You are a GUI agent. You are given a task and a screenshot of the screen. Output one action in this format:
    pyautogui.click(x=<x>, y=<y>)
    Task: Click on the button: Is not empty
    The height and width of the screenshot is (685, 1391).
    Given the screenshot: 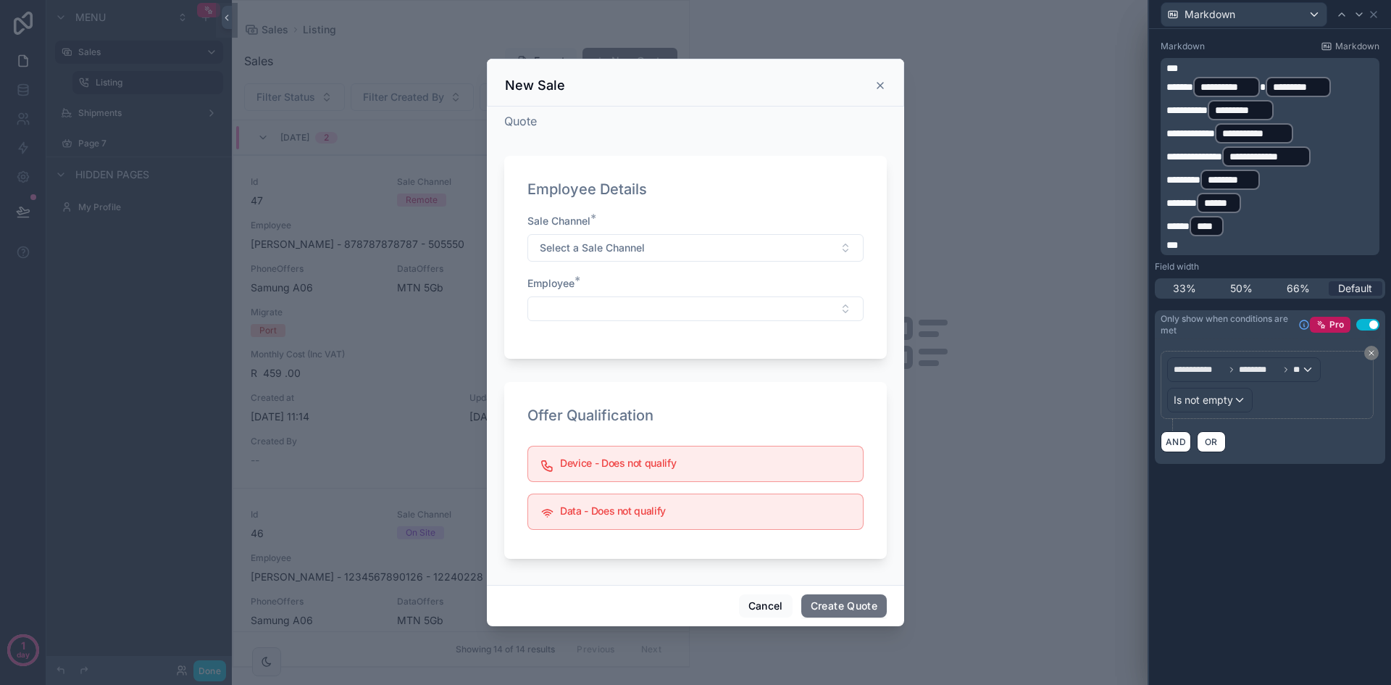 What is the action you would take?
    pyautogui.click(x=1210, y=400)
    